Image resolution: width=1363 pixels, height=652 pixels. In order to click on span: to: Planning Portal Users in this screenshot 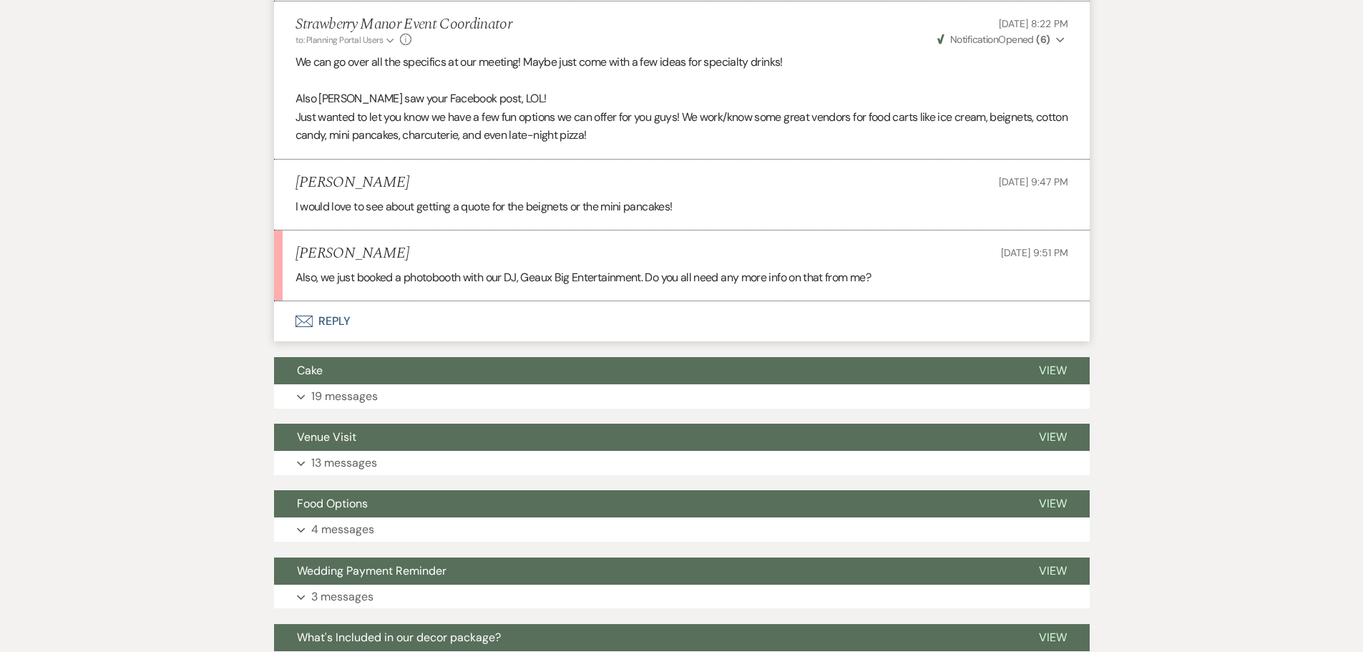, I will do `click(339, 40)`.